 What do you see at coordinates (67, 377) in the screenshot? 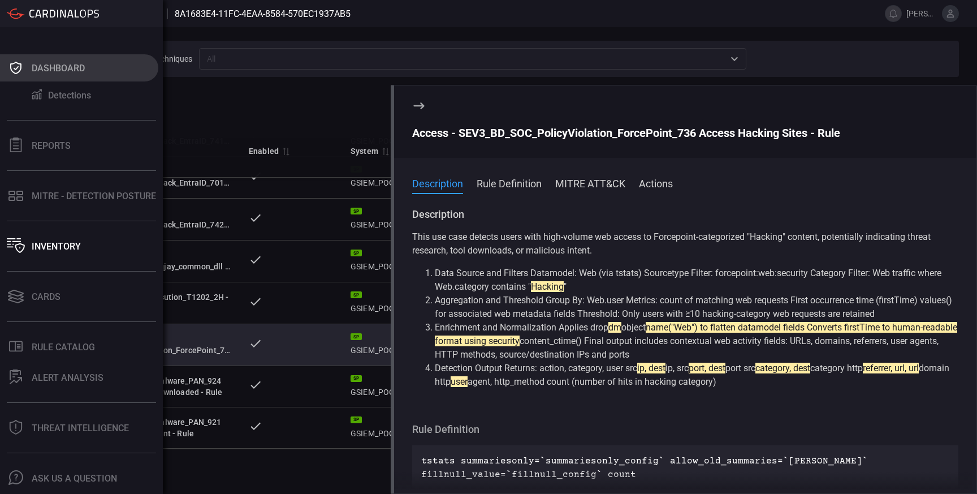
I see `div: ALERT ANALYSIS` at bounding box center [67, 377].